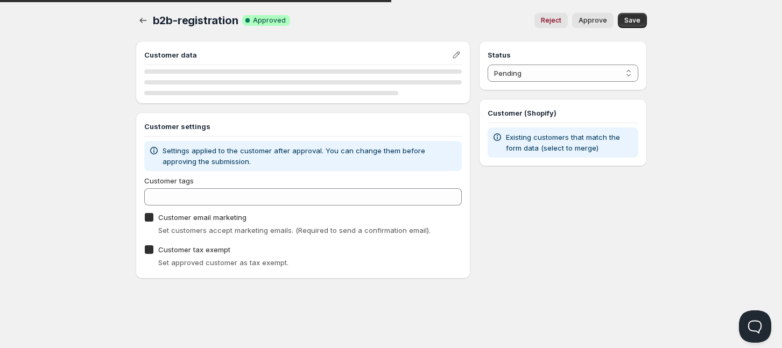  Describe the element at coordinates (269, 20) in the screenshot. I see `span: Approved` at that location.